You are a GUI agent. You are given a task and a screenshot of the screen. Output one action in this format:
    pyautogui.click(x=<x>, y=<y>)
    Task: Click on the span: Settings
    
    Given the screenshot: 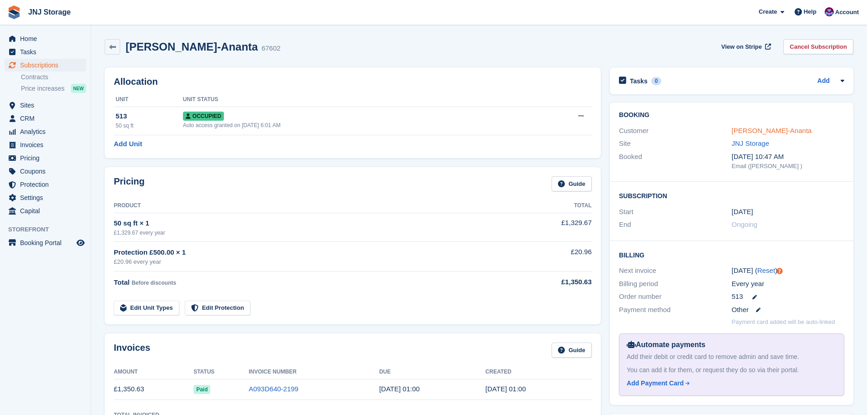 What is the action you would take?
    pyautogui.click(x=47, y=198)
    